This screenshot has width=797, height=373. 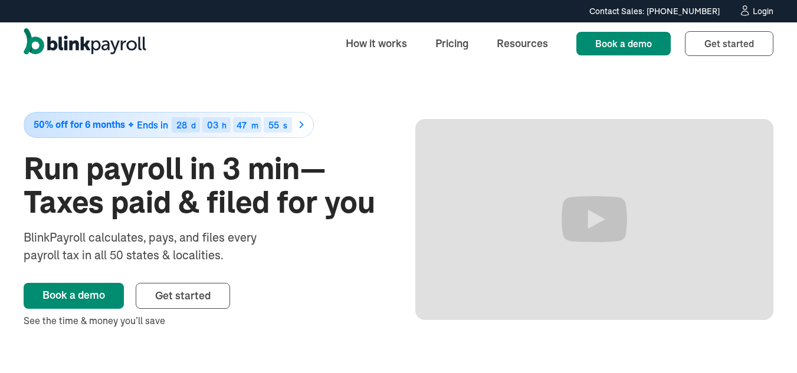 I want to click on h1: Run payroll in 3 min—Taxes paid & filed for you, so click(x=203, y=186).